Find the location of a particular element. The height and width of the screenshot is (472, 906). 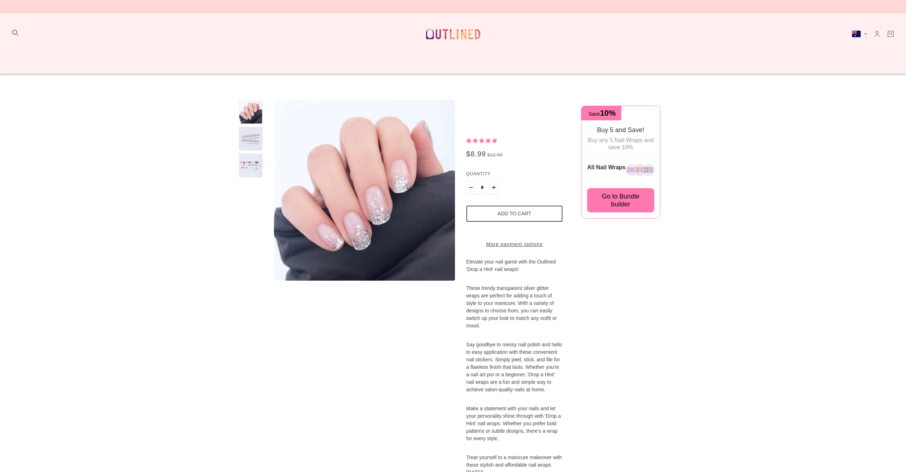

a: Outlined is located at coordinates (453, 34).